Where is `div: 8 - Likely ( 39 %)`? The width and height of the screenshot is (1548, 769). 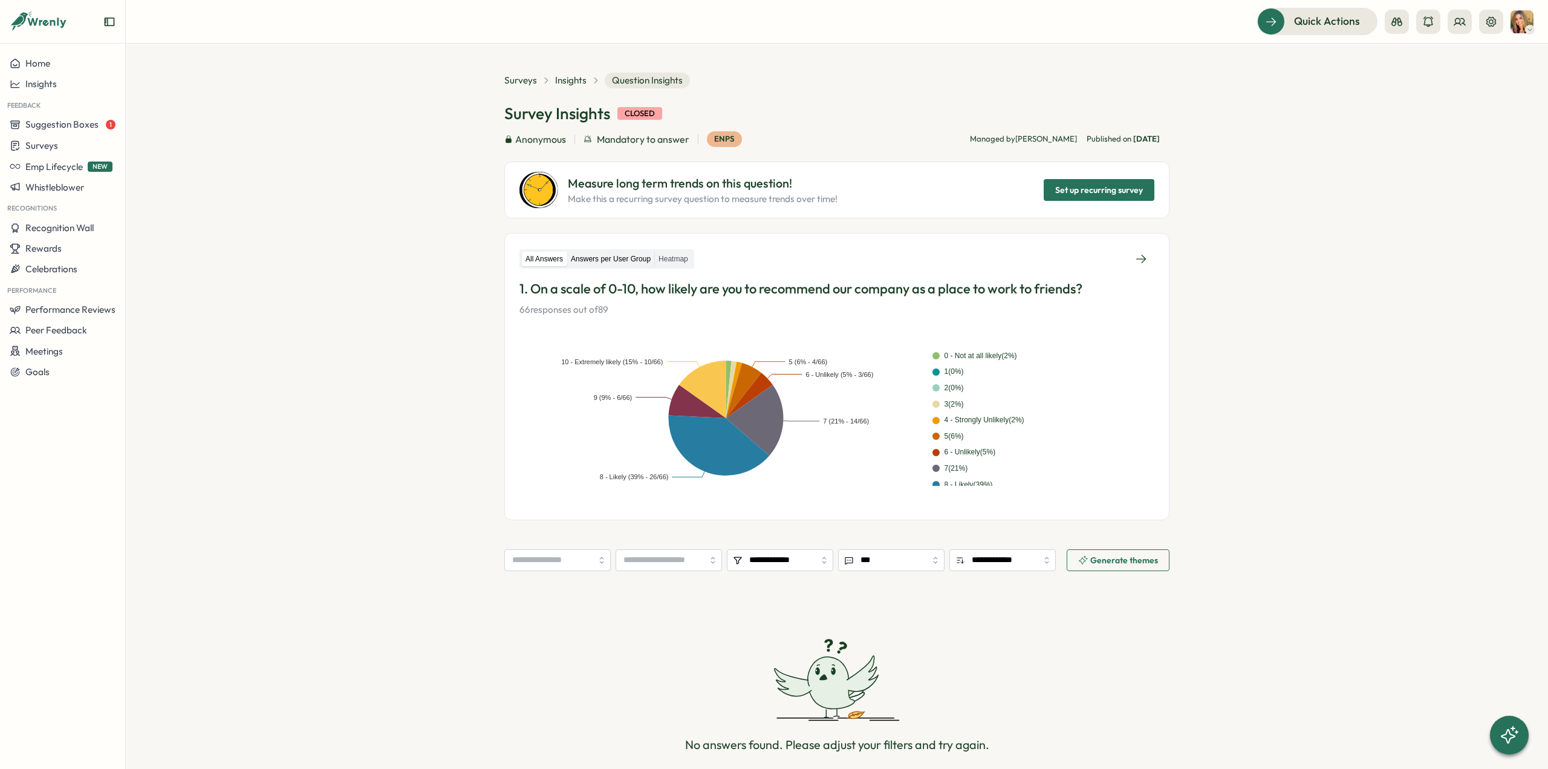
div: 8 - Likely ( 39 %) is located at coordinates (969, 485).